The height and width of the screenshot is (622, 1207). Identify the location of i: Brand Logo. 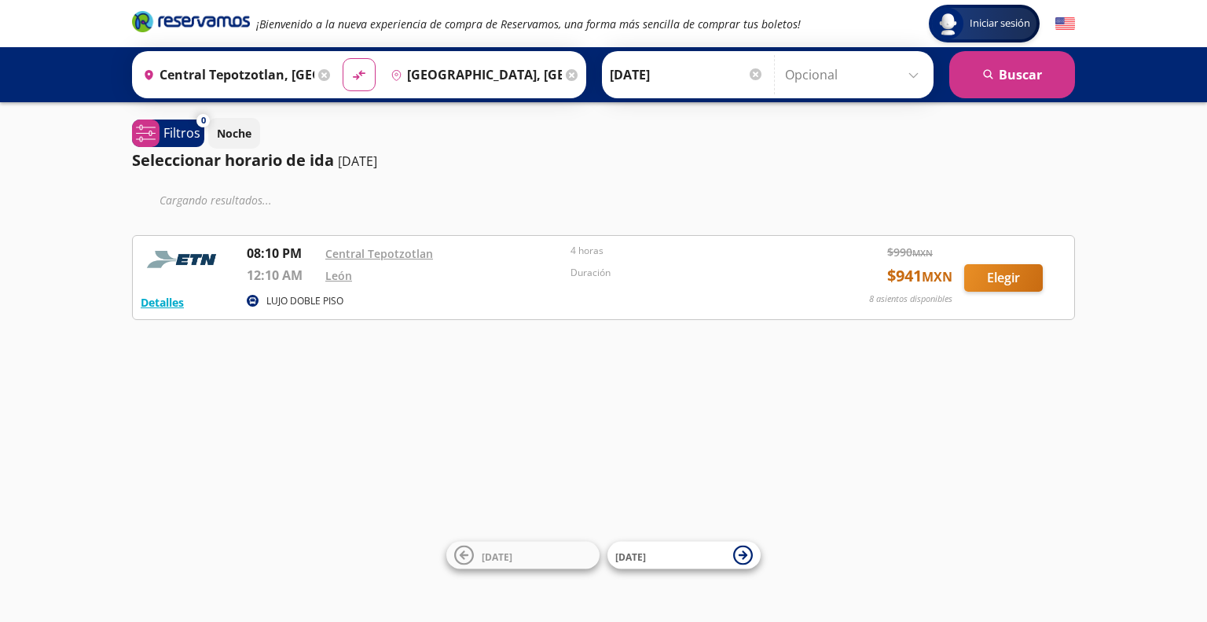
(191, 21).